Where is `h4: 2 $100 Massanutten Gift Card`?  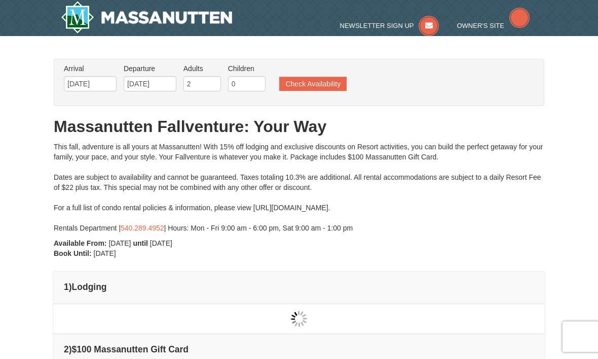 h4: 2 $100 Massanutten Gift Card is located at coordinates (299, 349).